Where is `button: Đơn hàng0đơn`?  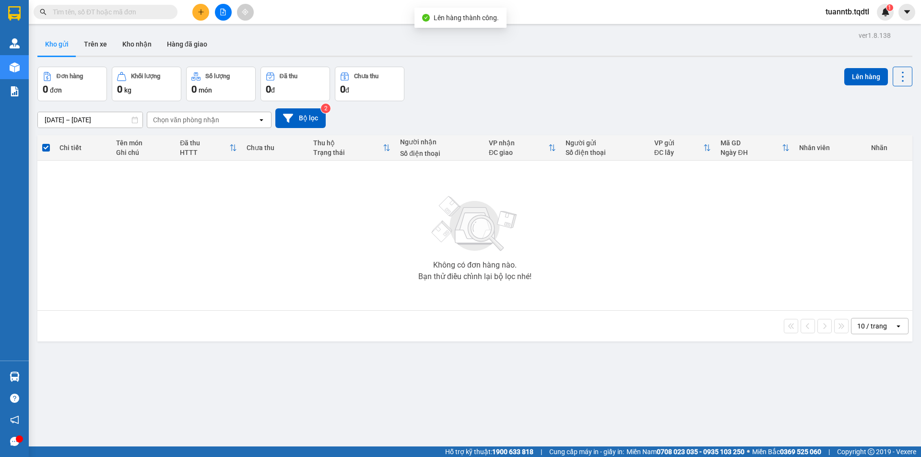 button: Đơn hàng0đơn is located at coordinates (72, 84).